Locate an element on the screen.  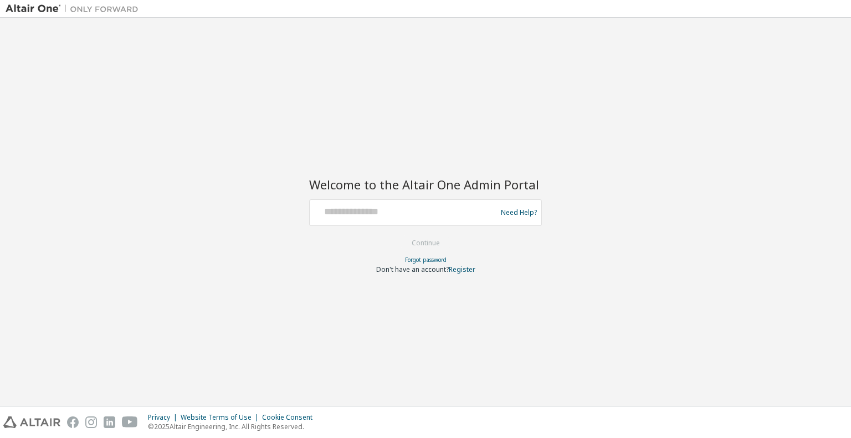
img: youtube.svg is located at coordinates (130, 422).